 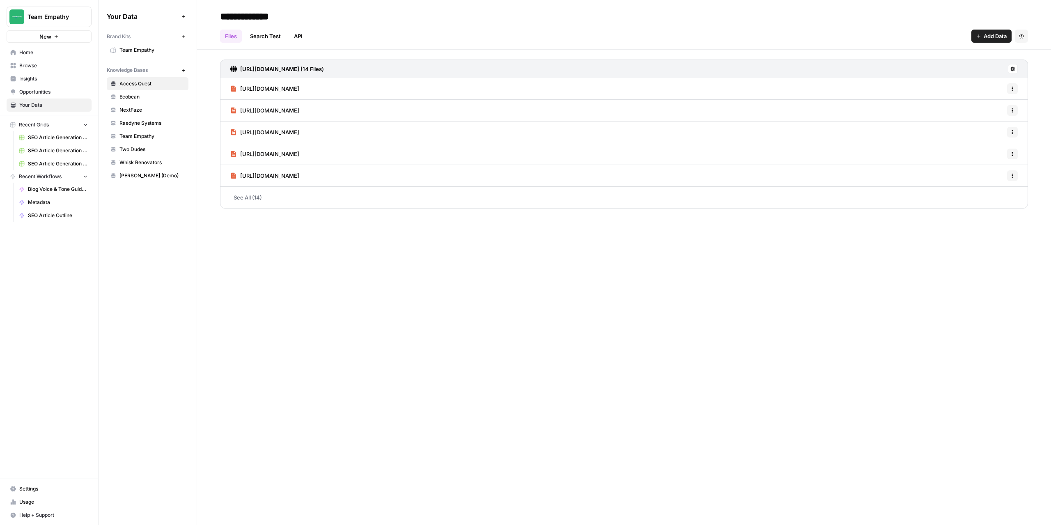 I want to click on span: Ecobean, so click(x=152, y=97).